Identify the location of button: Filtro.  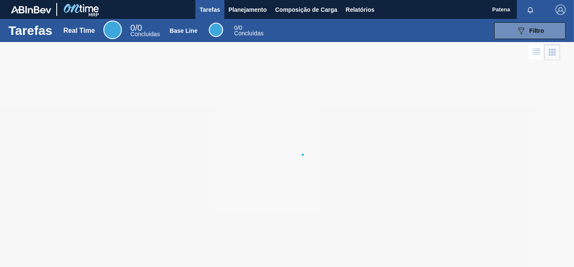
(530, 31).